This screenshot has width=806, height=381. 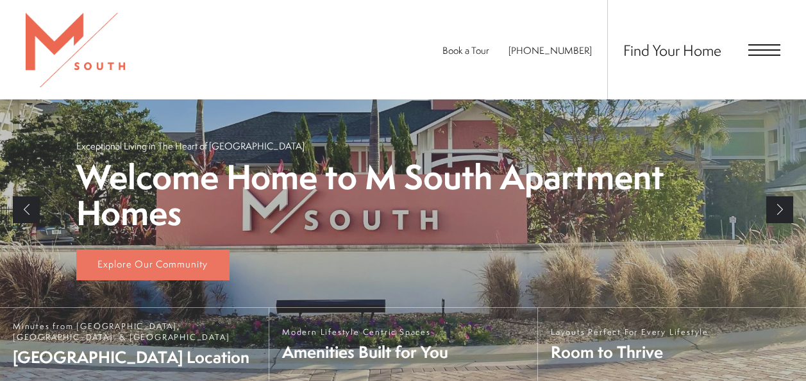 What do you see at coordinates (153, 264) in the screenshot?
I see `span: Explore Our Community` at bounding box center [153, 264].